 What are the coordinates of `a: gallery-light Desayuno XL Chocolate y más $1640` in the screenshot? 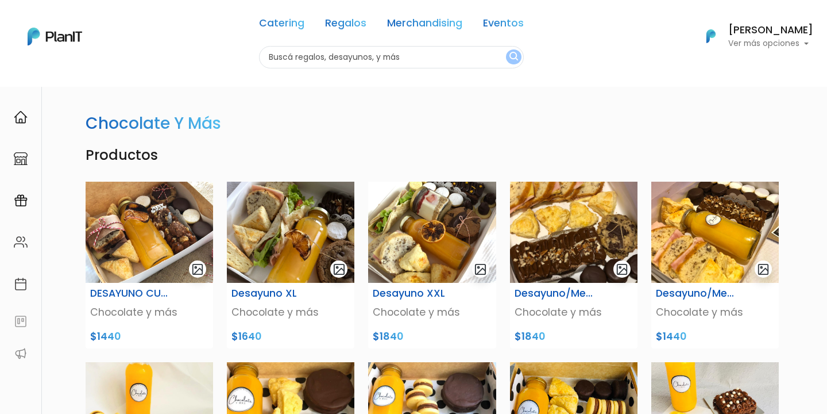 It's located at (291, 265).